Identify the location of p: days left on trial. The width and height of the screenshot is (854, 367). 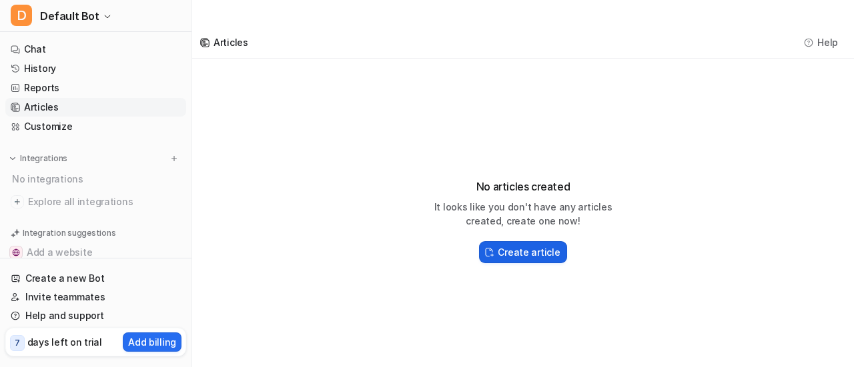
(65, 342).